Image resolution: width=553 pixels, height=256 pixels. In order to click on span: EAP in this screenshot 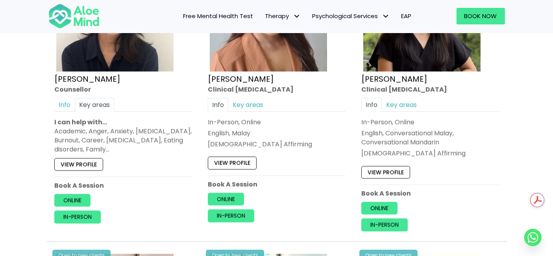, I will do `click(406, 16)`.